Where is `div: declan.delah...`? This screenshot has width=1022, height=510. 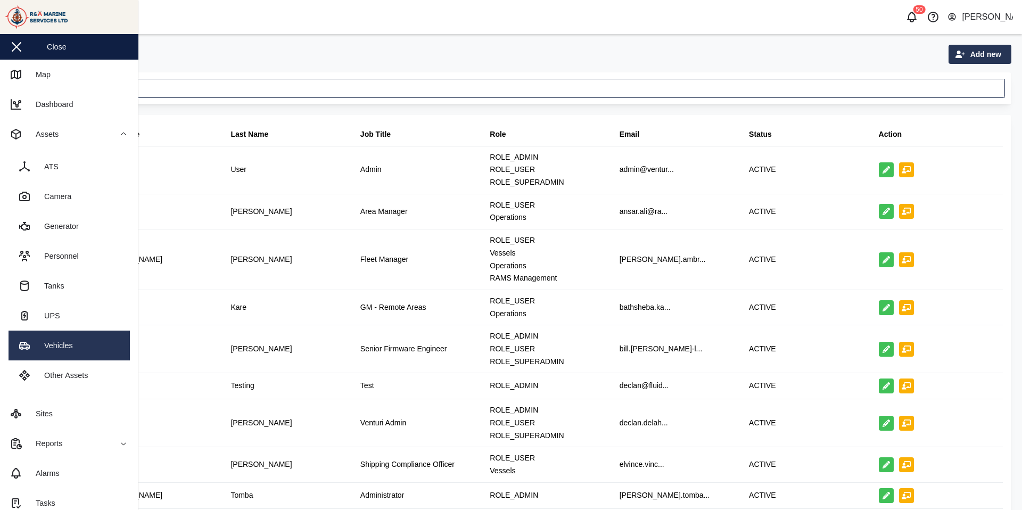 div: declan.delah... is located at coordinates (644, 423).